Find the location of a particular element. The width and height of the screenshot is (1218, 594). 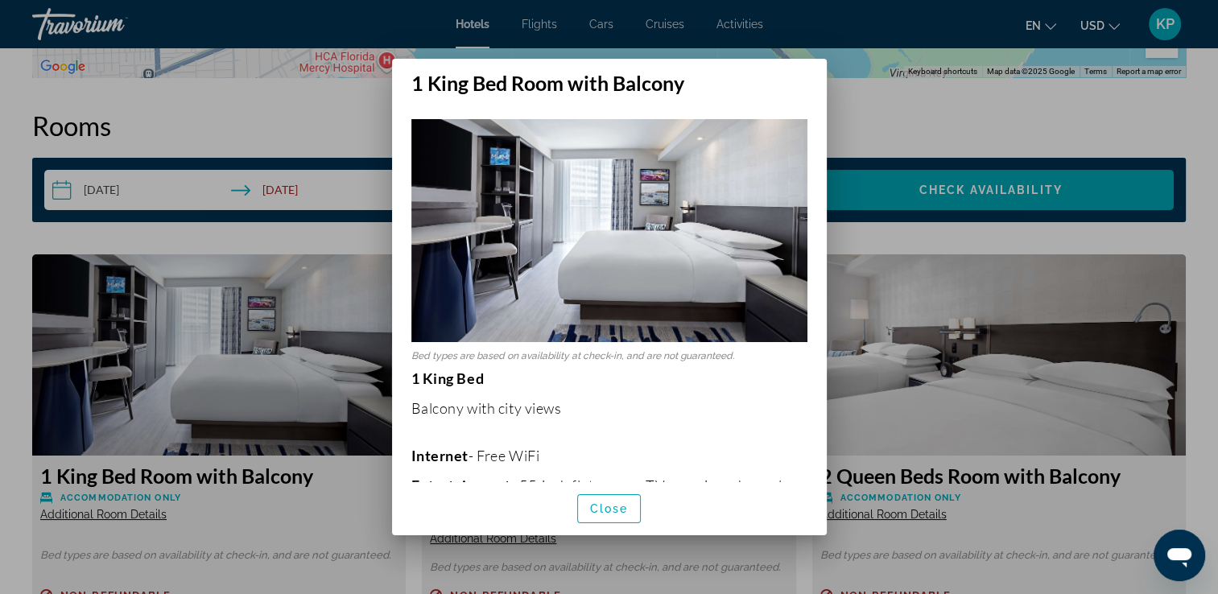

b: Entertainment is located at coordinates (461, 486).